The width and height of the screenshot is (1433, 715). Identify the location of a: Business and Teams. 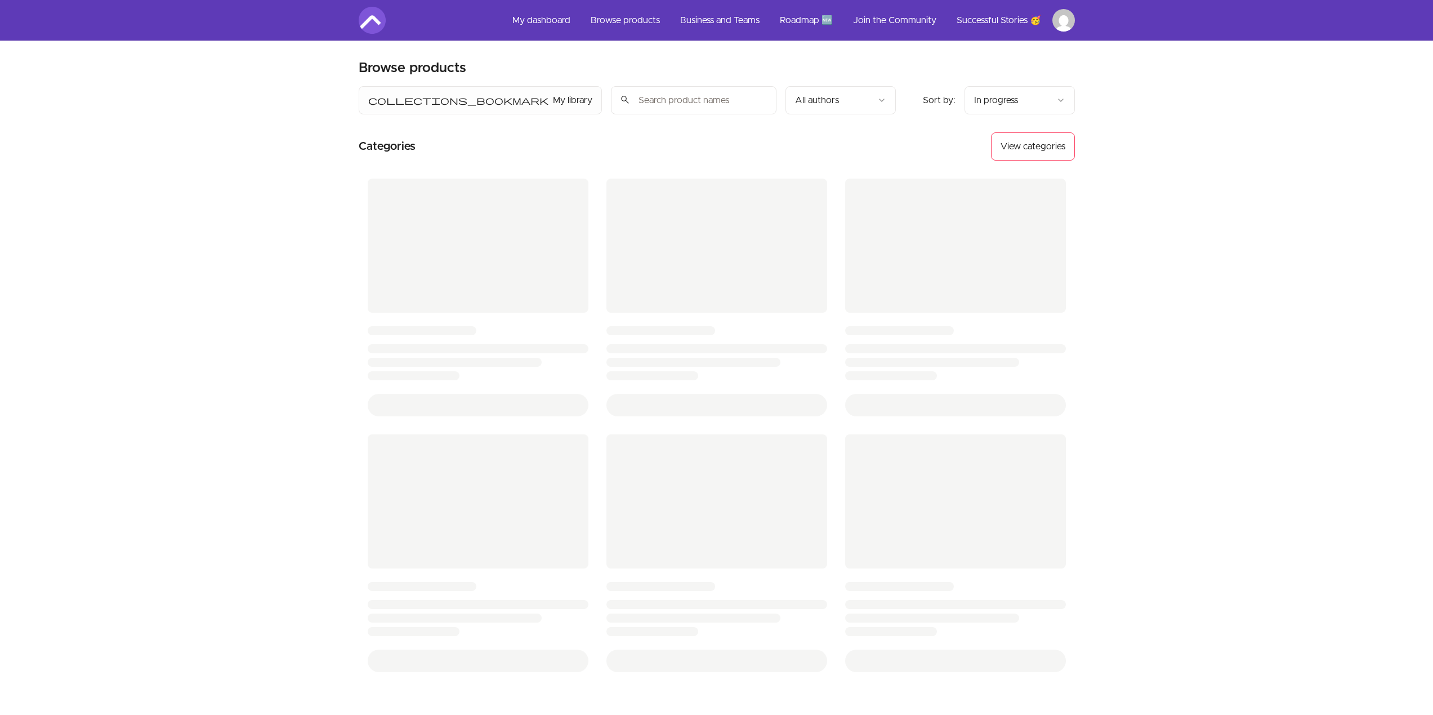
(720, 20).